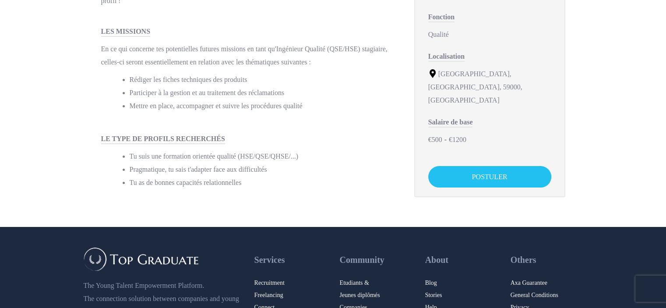  Describe the element at coordinates (461, 295) in the screenshot. I see `a: Stories` at that location.